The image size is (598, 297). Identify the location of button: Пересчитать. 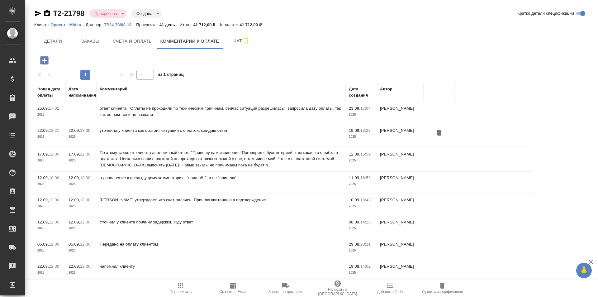
(181, 288).